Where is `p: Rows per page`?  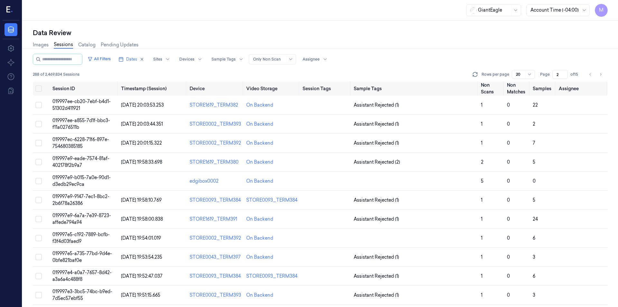 p: Rows per page is located at coordinates (495, 74).